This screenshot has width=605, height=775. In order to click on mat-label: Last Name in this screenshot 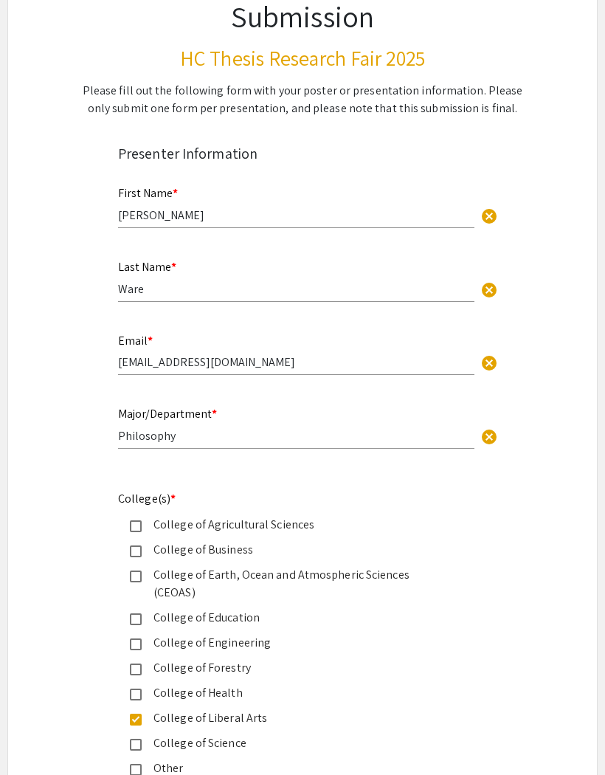, I will do `click(147, 266)`.